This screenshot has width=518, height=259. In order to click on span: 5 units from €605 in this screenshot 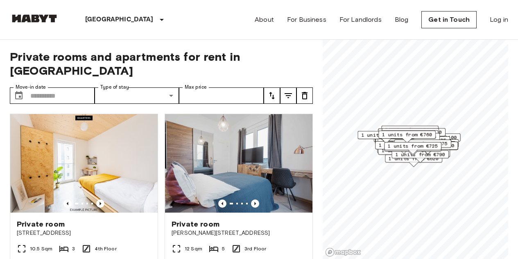, I will do `click(410, 130)`.